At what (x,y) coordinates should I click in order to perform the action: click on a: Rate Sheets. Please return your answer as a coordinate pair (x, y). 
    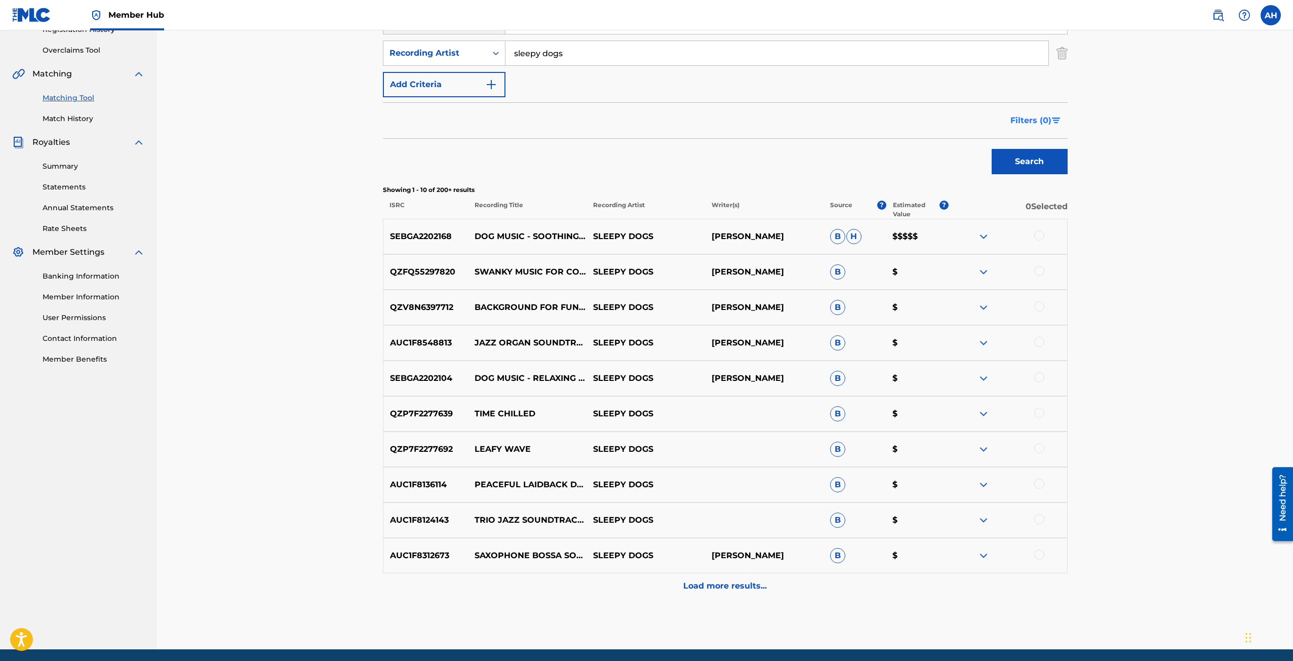
    Looking at the image, I should click on (94, 228).